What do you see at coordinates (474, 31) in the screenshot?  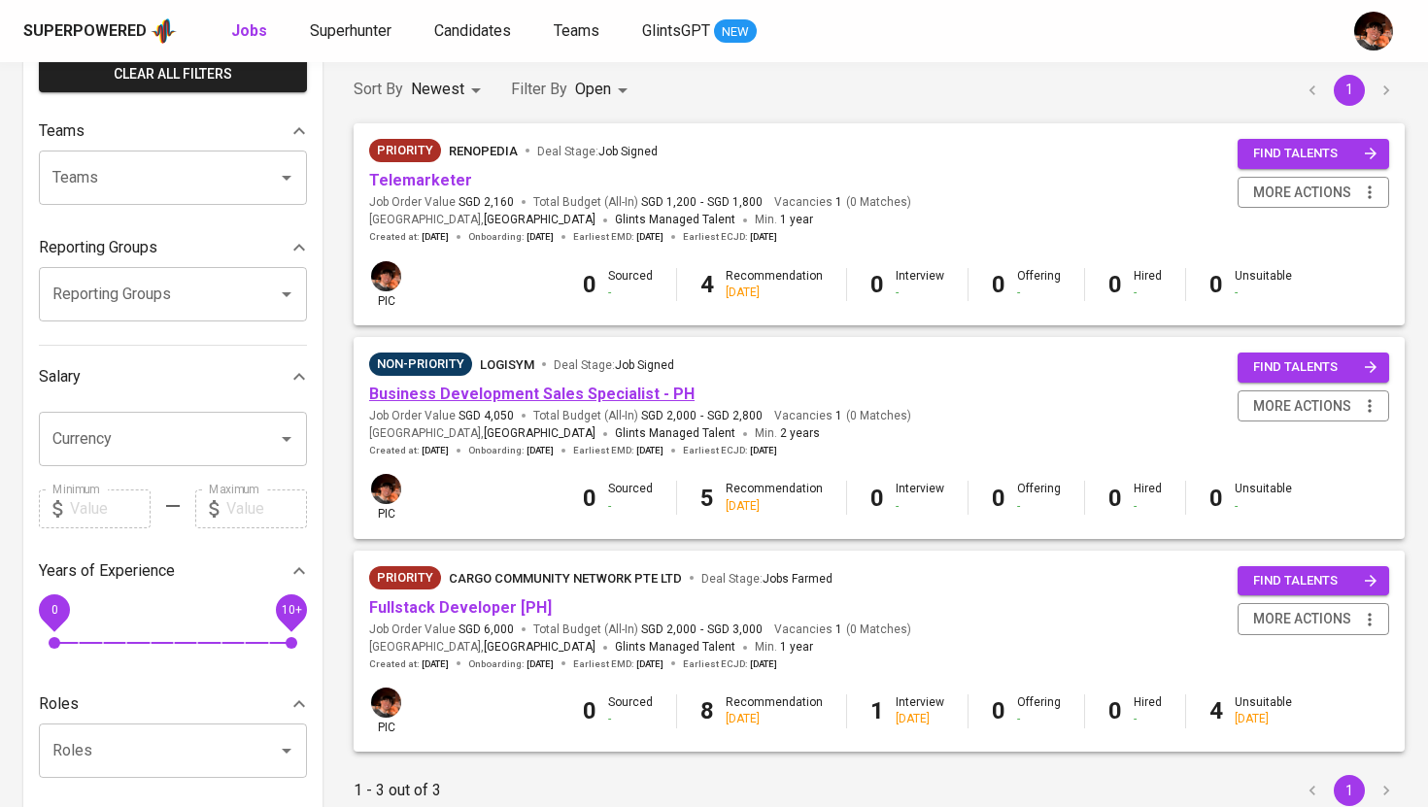 I see `a: Candidates` at bounding box center [474, 31].